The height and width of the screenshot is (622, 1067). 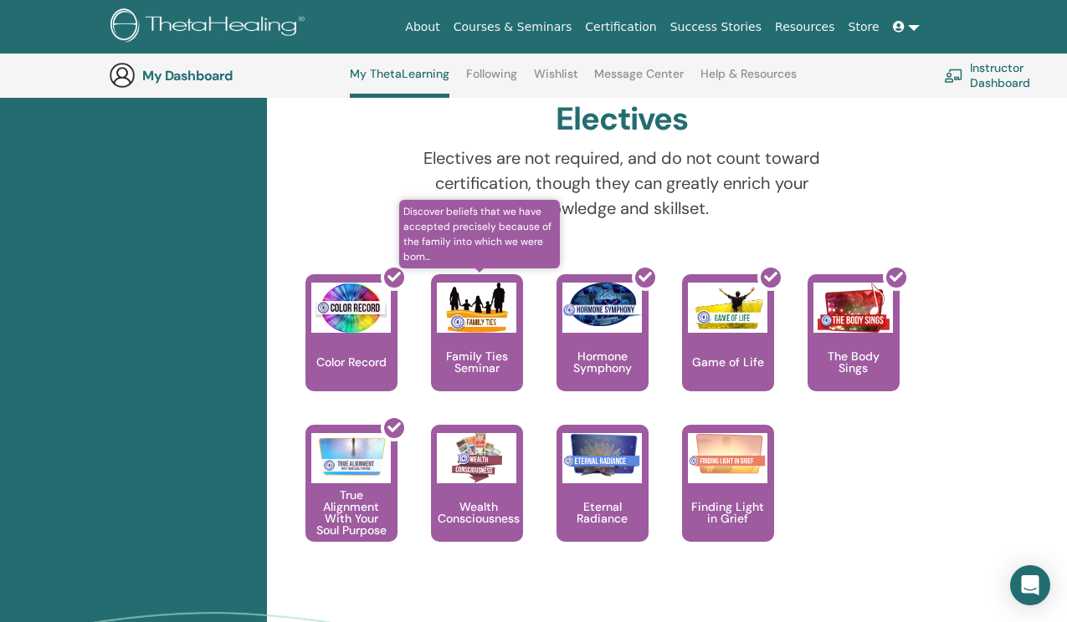 What do you see at coordinates (479, 234) in the screenshot?
I see `span: Discover beliefs that we have accepted precisely because of the family into which we were born...` at bounding box center [479, 234].